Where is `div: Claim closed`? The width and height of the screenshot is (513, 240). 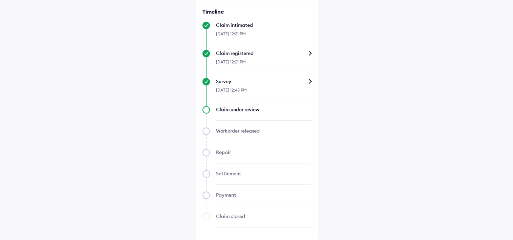
div: Claim closed is located at coordinates (264, 216).